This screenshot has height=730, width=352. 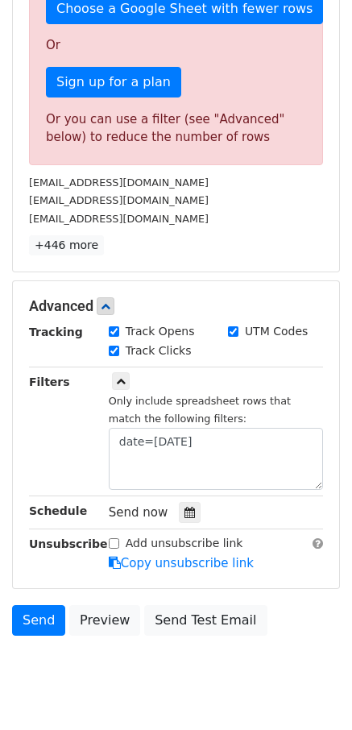 I want to click on span: Send now, so click(x=139, y=513).